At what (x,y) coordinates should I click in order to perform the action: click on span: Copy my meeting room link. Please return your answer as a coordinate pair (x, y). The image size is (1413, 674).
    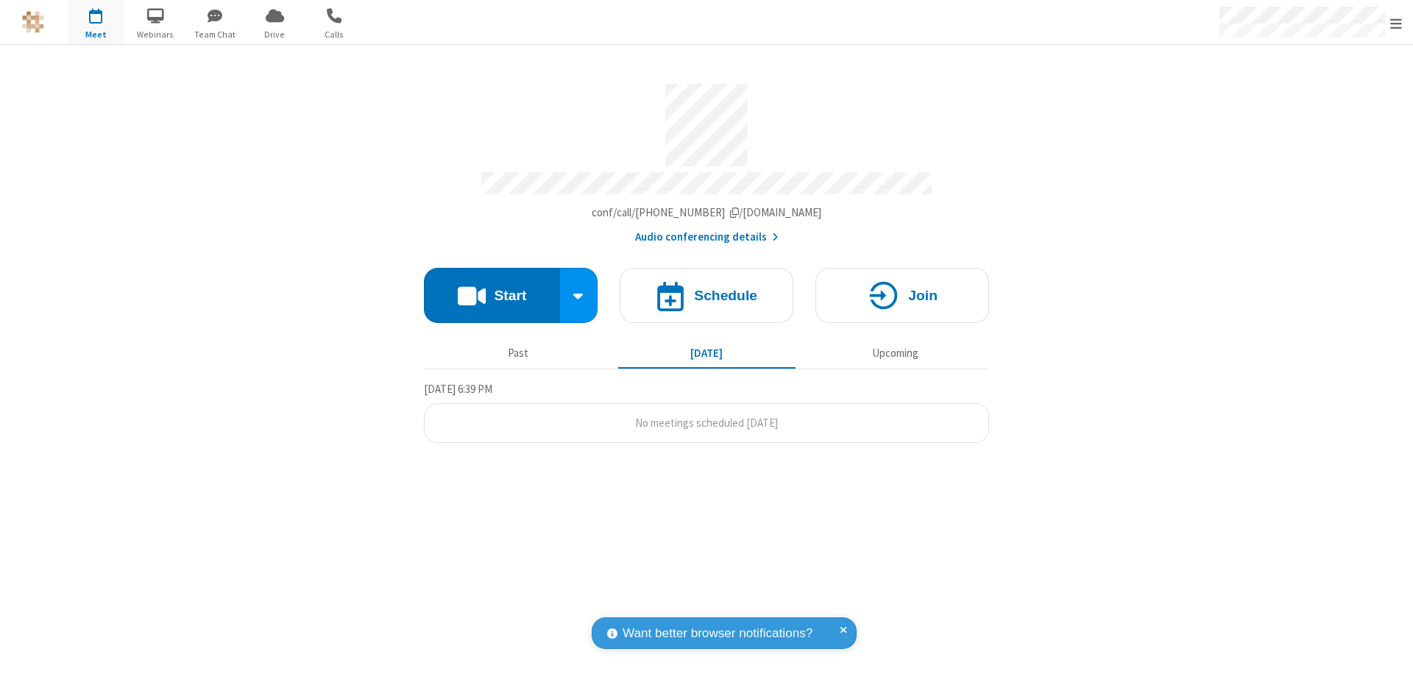
    Looking at the image, I should click on (706, 212).